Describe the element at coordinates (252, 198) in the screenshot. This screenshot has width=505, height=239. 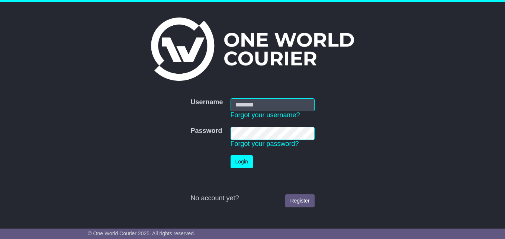
I see `div: No account yet?` at that location.